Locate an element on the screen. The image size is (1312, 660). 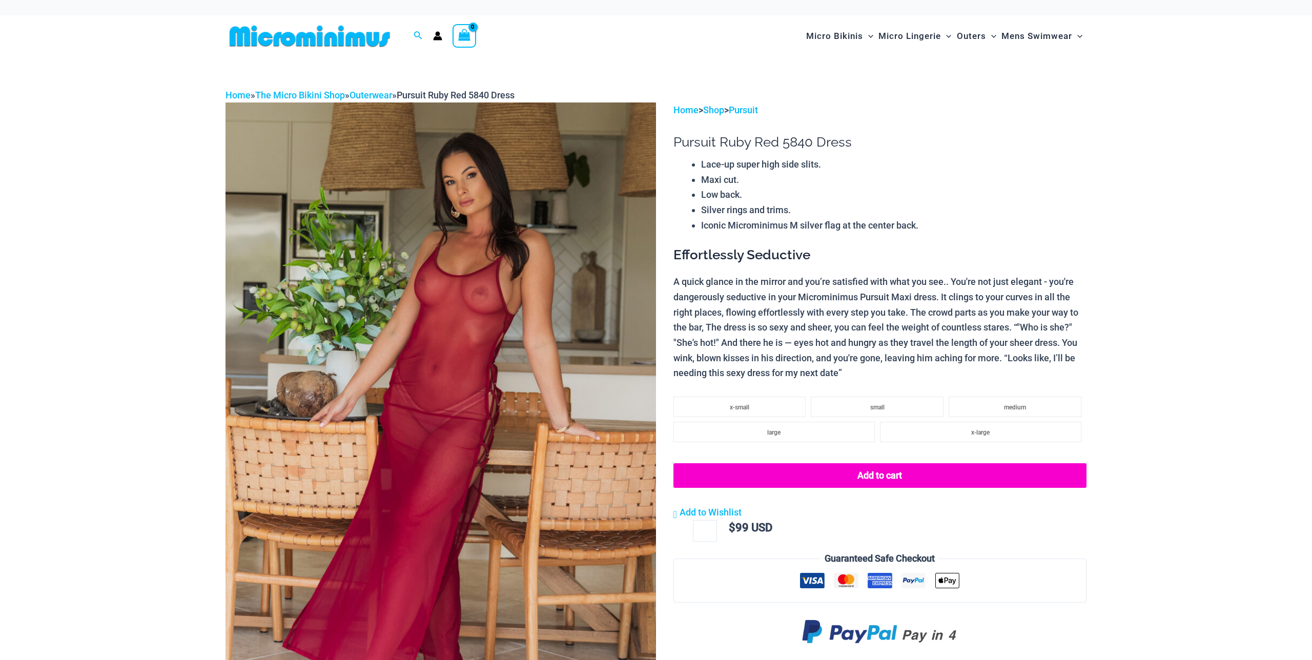
nav: Site Navigation is located at coordinates (944, 36).